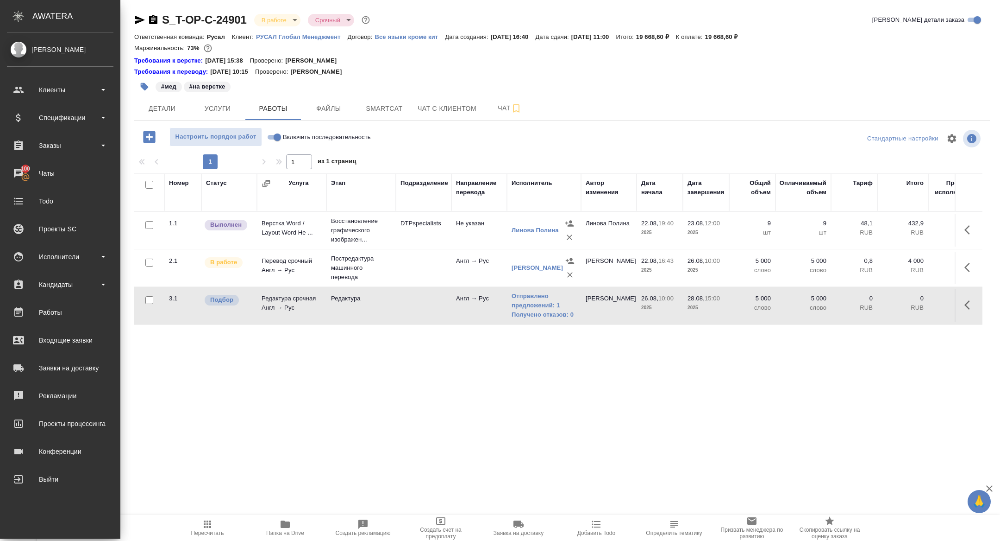  Describe the element at coordinates (228, 225) in the screenshot. I see `div: Исполнитель завершил работу` at that location.